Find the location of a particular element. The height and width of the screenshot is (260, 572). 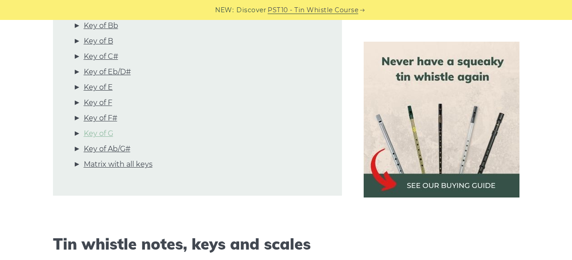

img: tin whistle buying guide is located at coordinates (441, 120).